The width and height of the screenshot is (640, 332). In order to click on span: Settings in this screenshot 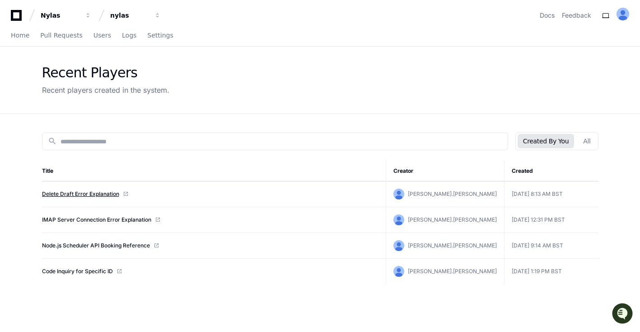, I will do `click(160, 35)`.